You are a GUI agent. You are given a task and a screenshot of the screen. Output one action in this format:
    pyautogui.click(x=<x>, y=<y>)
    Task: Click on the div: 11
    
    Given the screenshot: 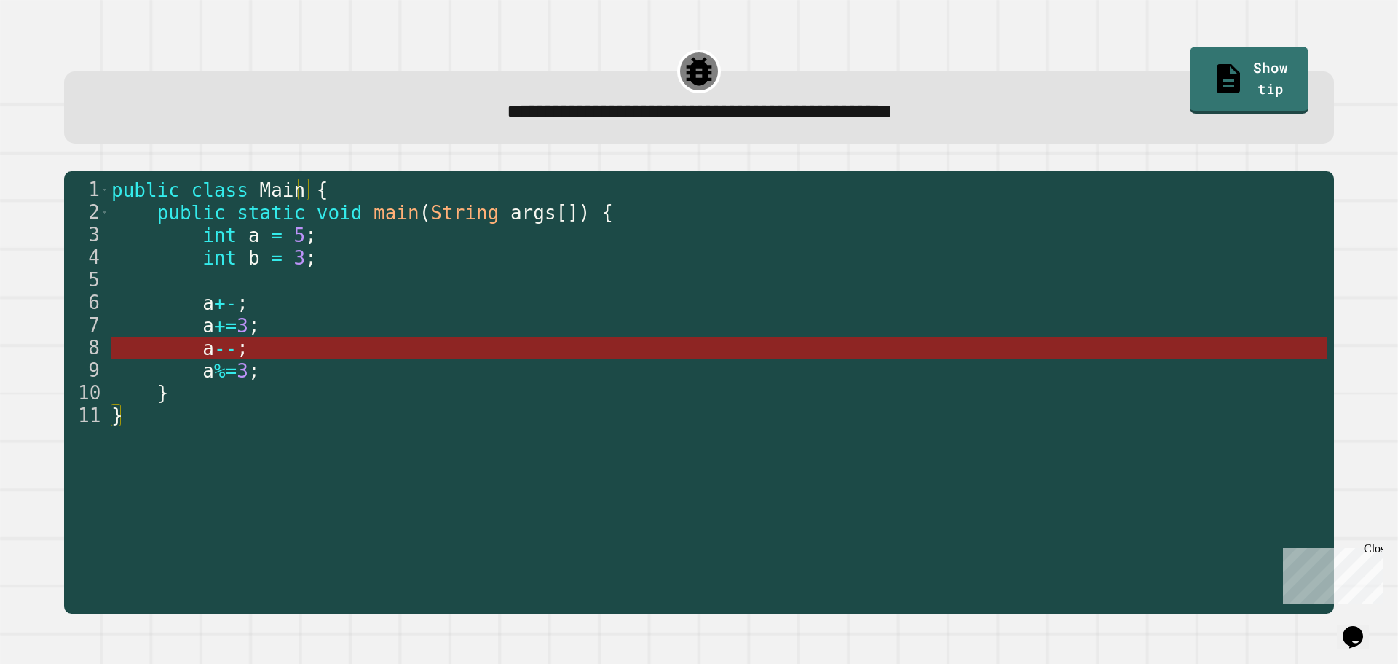 What is the action you would take?
    pyautogui.click(x=87, y=415)
    